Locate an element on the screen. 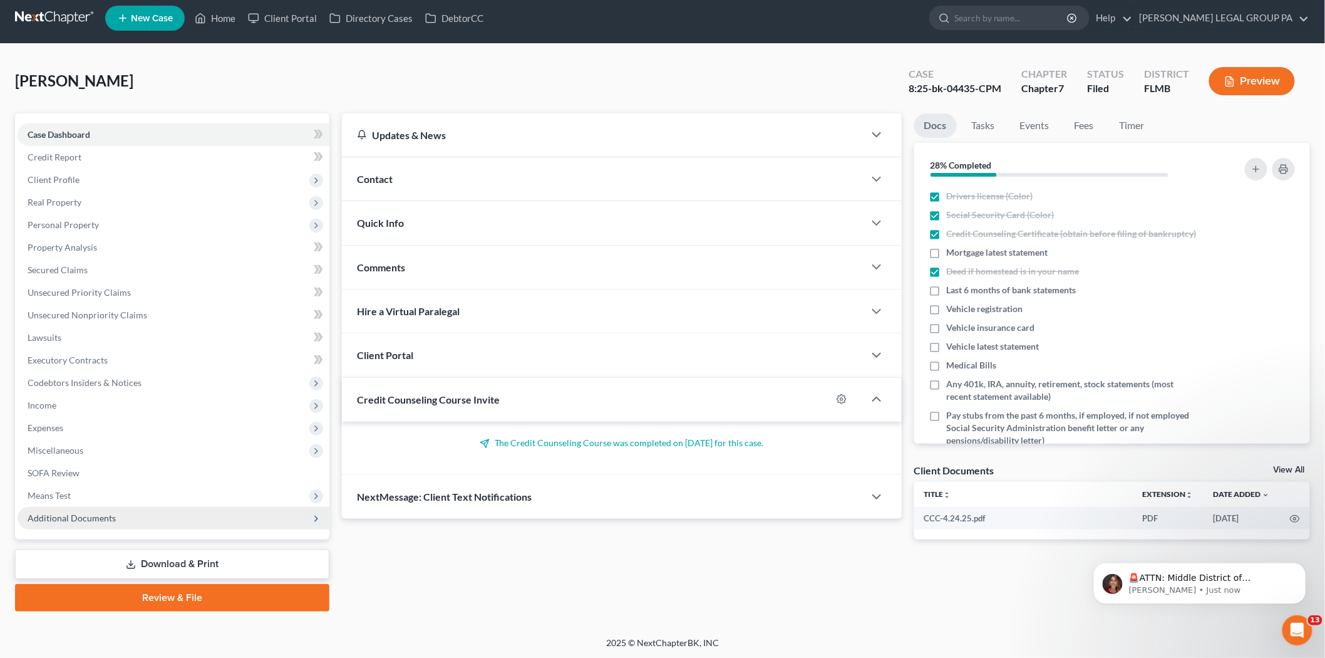 This screenshot has width=1325, height=658. img: Profile image for Katie is located at coordinates (38, 48).